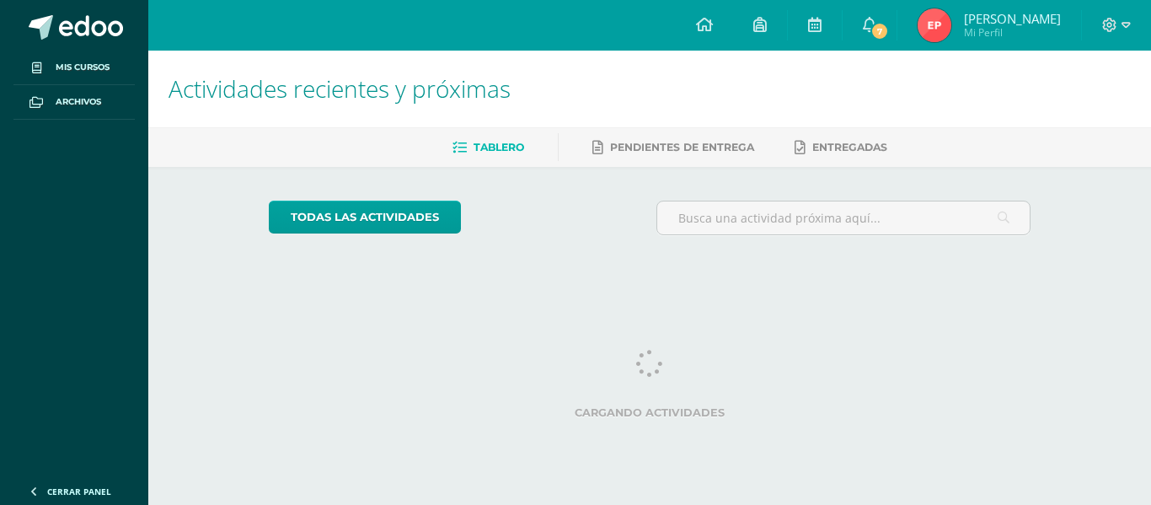 The width and height of the screenshot is (1151, 505). Describe the element at coordinates (843, 217) in the screenshot. I see `input: Busca una actividad próxima aquí...` at that location.